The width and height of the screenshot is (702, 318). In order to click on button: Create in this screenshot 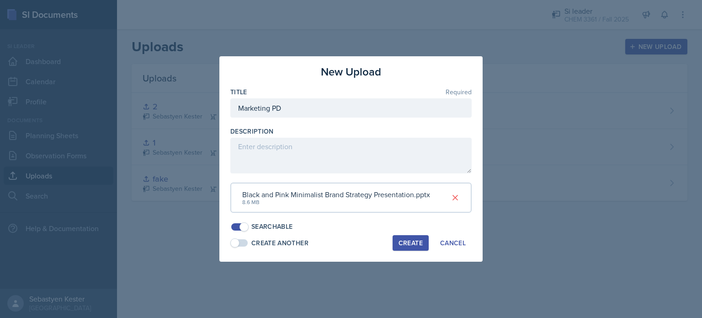, I will do `click(410, 243)`.